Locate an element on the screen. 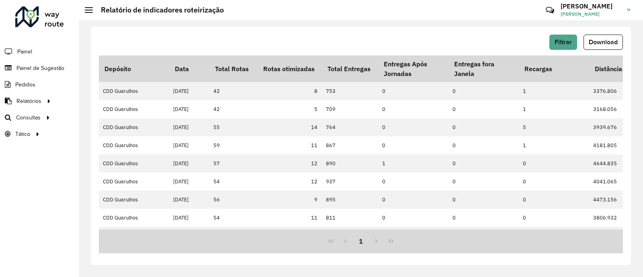 The width and height of the screenshot is (643, 277). th: Total Entregas is located at coordinates (350, 69).